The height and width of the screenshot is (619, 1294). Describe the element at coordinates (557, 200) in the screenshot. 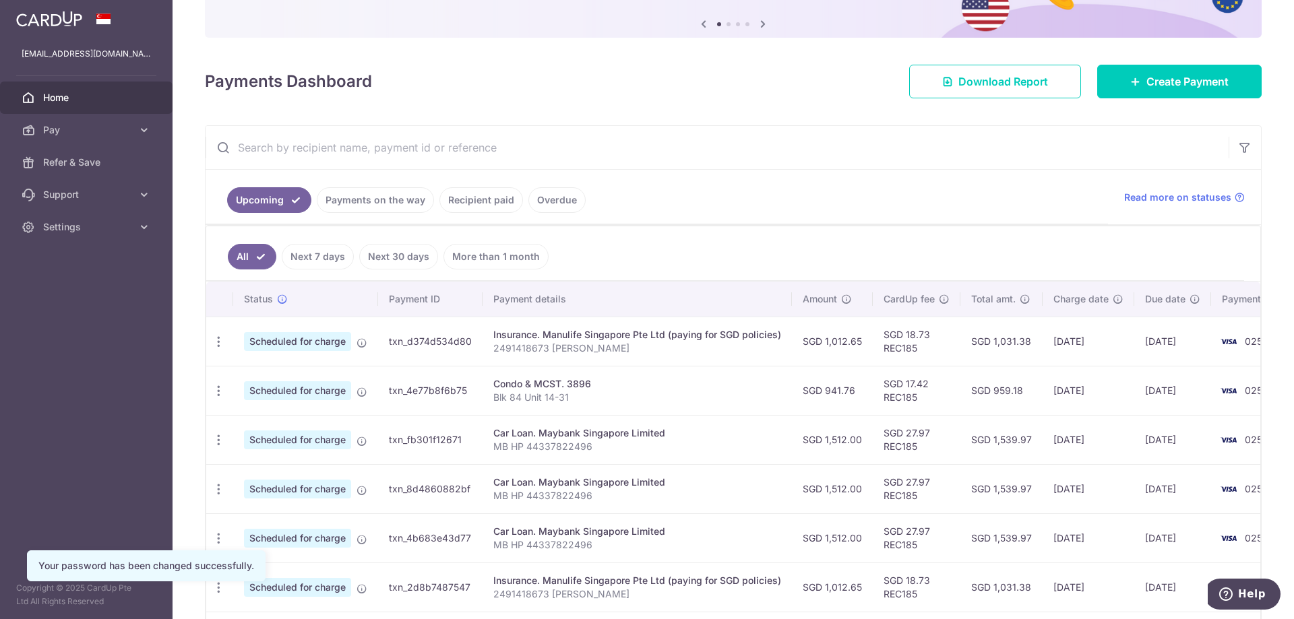

I see `a: Overdue` at that location.